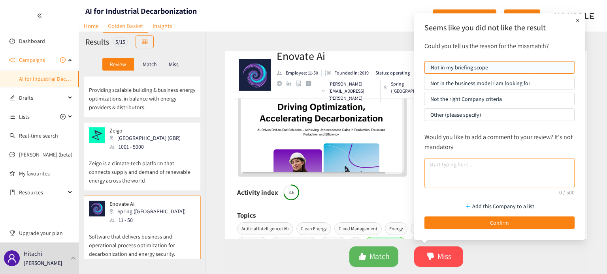 Image resolution: width=607 pixels, height=274 pixels. Describe the element at coordinates (396, 229) in the screenshot. I see `span: Energy` at that location.